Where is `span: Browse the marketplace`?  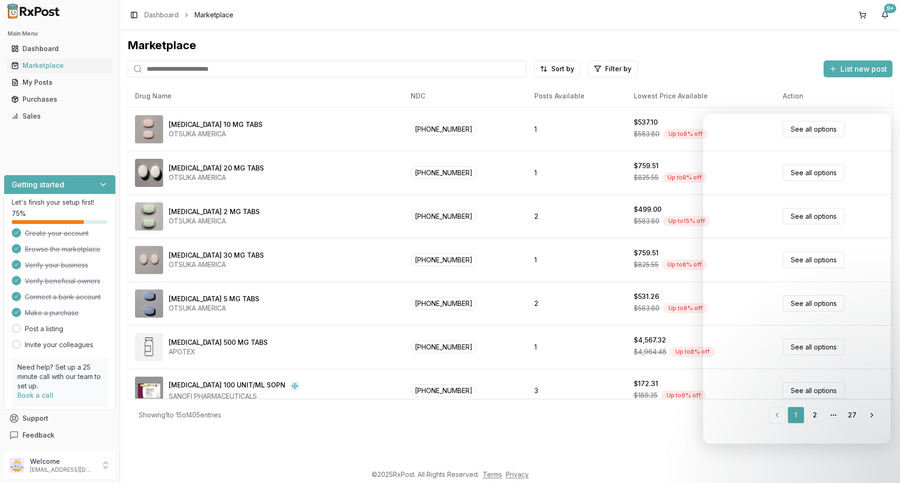 span: Browse the marketplace is located at coordinates (62, 249).